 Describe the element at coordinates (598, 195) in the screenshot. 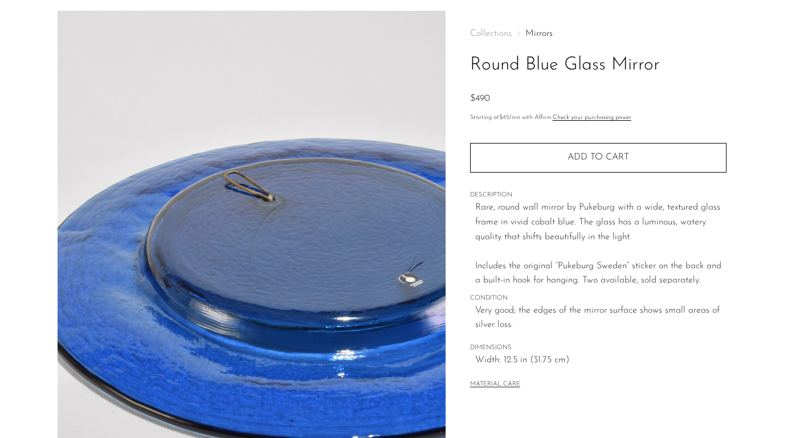

I see `span: DESCRIPTION` at that location.